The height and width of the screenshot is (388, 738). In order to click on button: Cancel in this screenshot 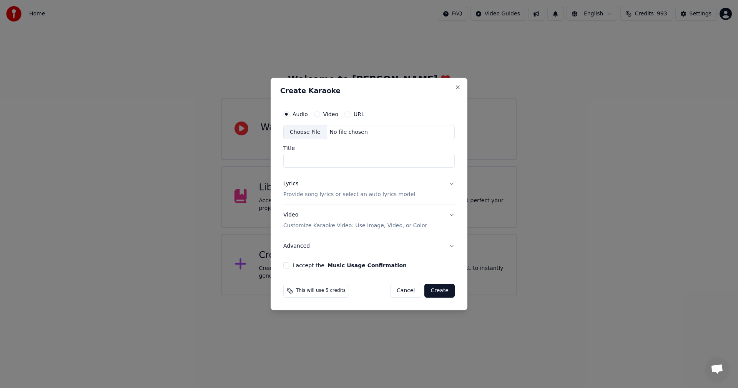, I will do `click(405, 291)`.